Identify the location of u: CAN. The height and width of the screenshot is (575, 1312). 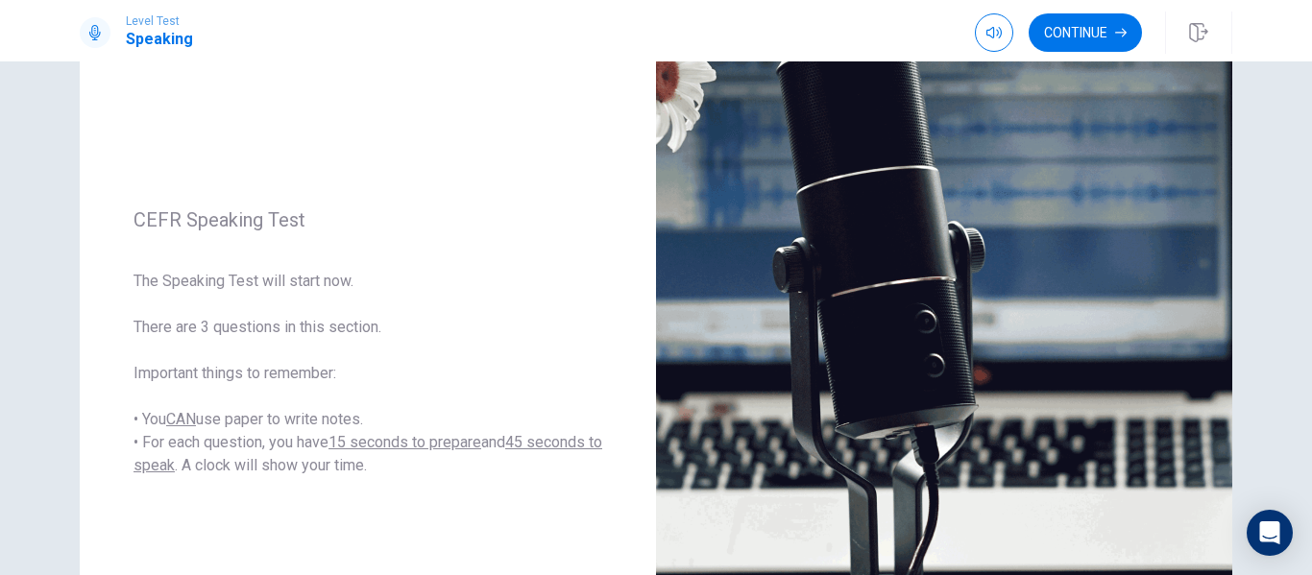
(181, 419).